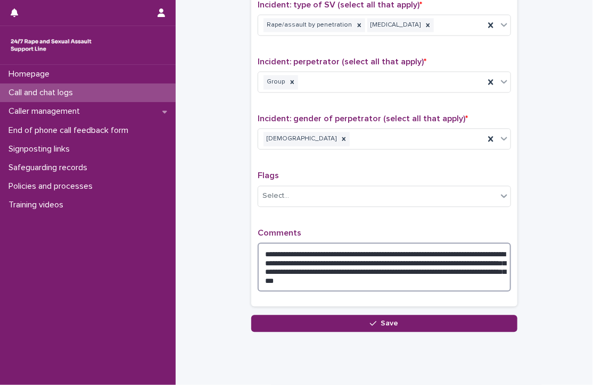 Image resolution: width=593 pixels, height=385 pixels. I want to click on div: Rape/assault by penetration, so click(308, 25).